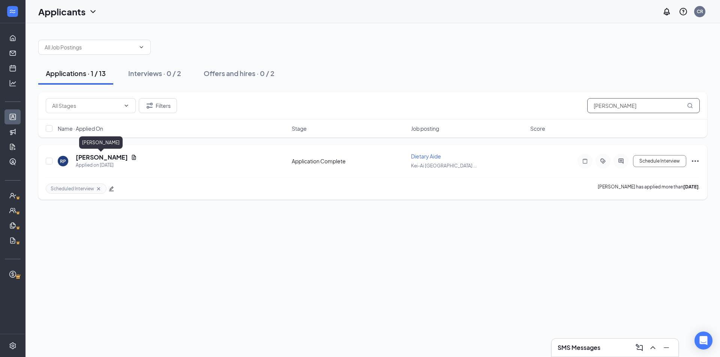 This screenshot has width=720, height=357. What do you see at coordinates (76, 73) in the screenshot?
I see `div: Applications · 1 / 13` at bounding box center [76, 73].